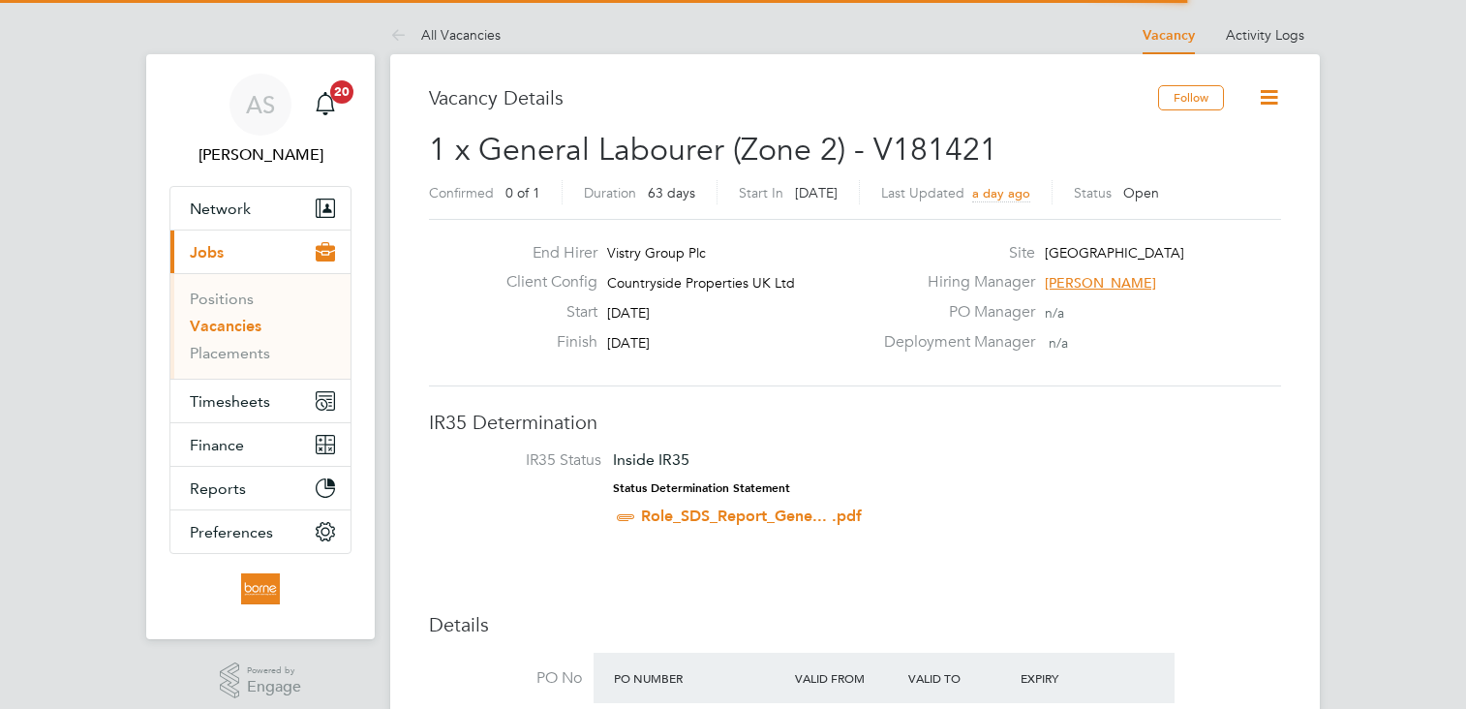 The width and height of the screenshot is (1466, 709). What do you see at coordinates (446, 35) in the screenshot?
I see `a: All Vacancies` at bounding box center [446, 35].